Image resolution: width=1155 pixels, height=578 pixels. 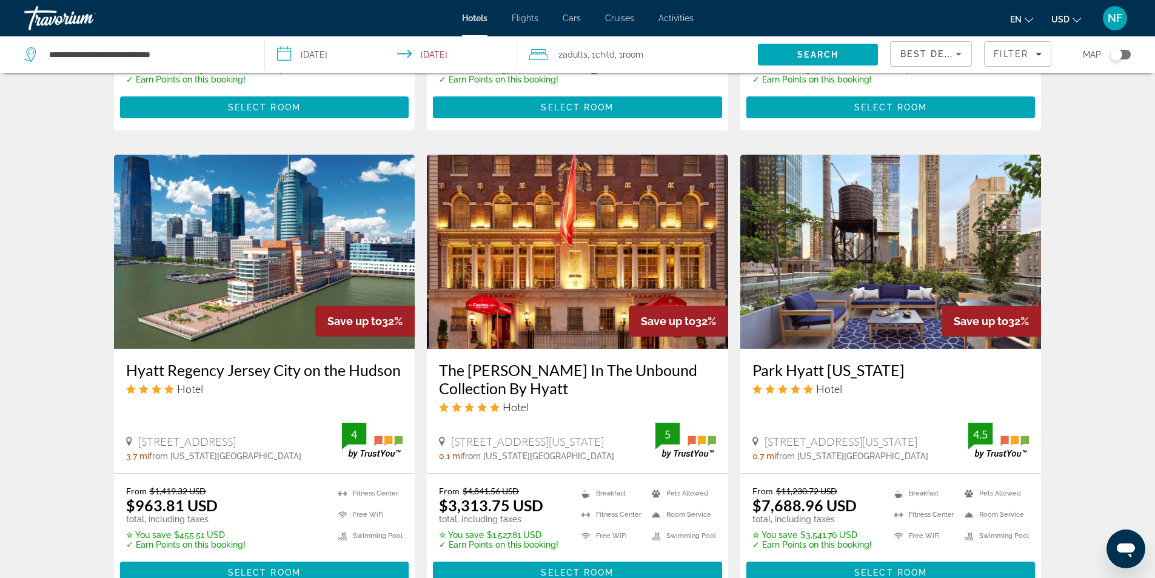 What do you see at coordinates (172, 505) in the screenshot?
I see `ins: $963.81 USD` at bounding box center [172, 505].